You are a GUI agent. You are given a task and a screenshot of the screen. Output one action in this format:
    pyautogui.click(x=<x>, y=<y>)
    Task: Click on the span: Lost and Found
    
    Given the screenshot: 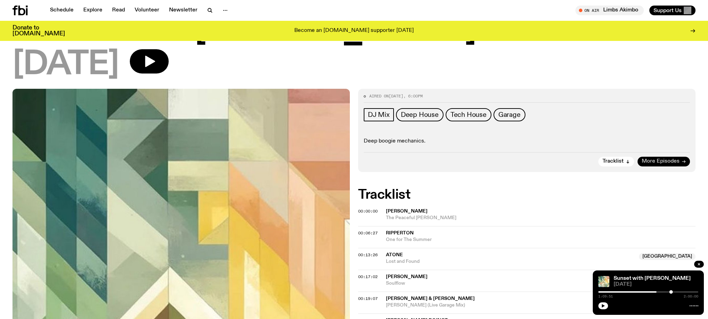 What is the action you would take?
    pyautogui.click(x=510, y=262)
    